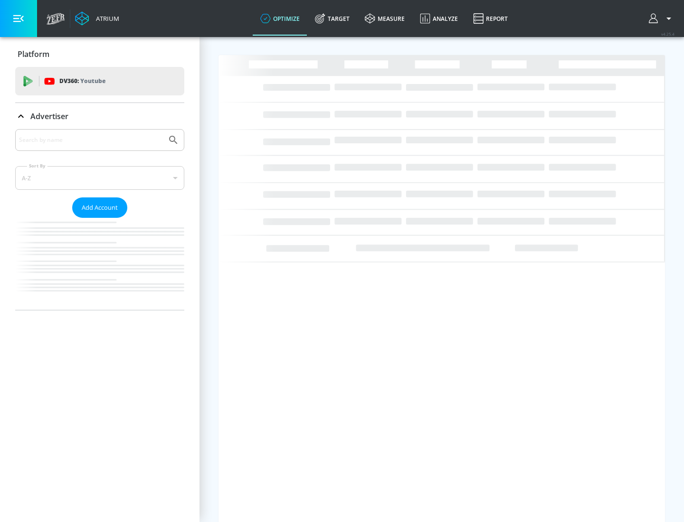  I want to click on p: Youtube, so click(93, 81).